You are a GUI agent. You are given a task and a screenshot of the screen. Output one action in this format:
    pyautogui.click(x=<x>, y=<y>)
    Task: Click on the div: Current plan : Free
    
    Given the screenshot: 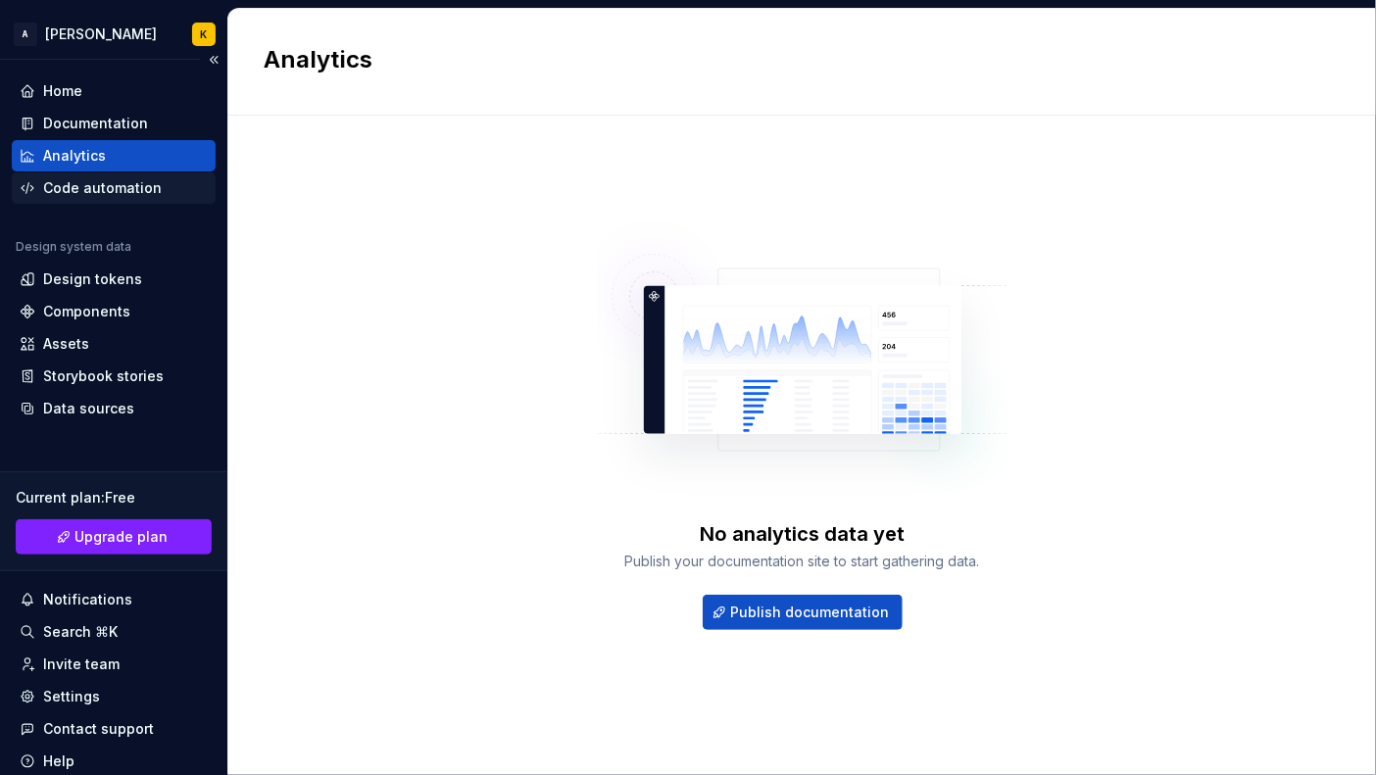 What is the action you would take?
    pyautogui.click(x=114, y=498)
    